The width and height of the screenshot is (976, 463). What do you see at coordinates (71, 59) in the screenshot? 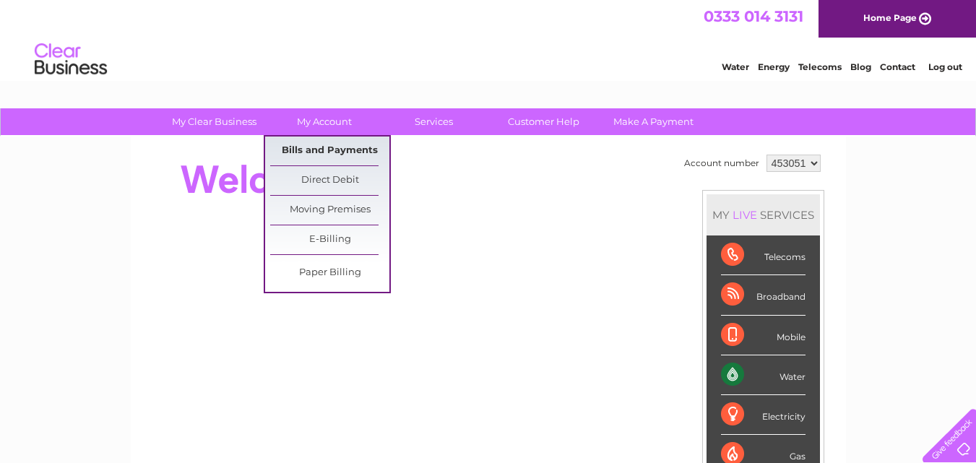
I see `img: logo.png` at bounding box center [71, 59].